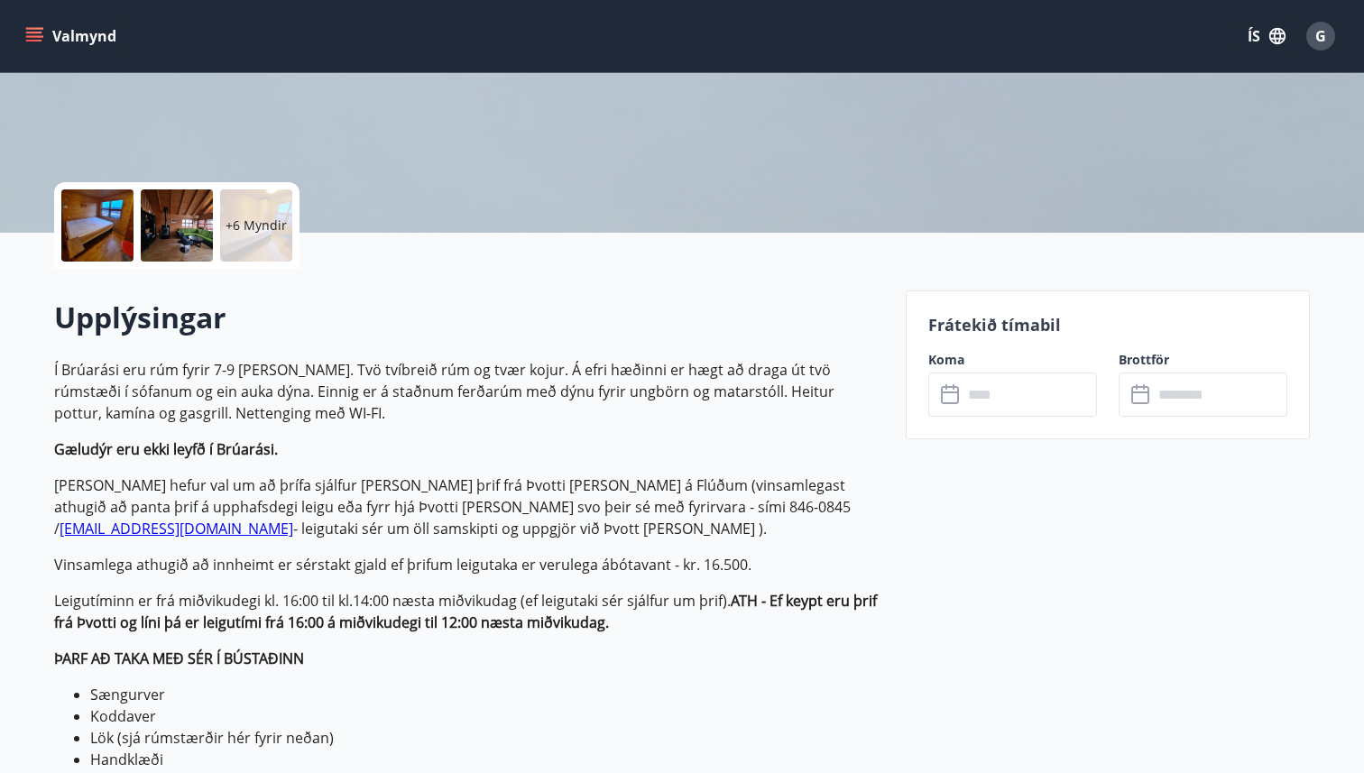 The image size is (1364, 773). What do you see at coordinates (1320, 36) in the screenshot?
I see `span: G` at bounding box center [1320, 36].